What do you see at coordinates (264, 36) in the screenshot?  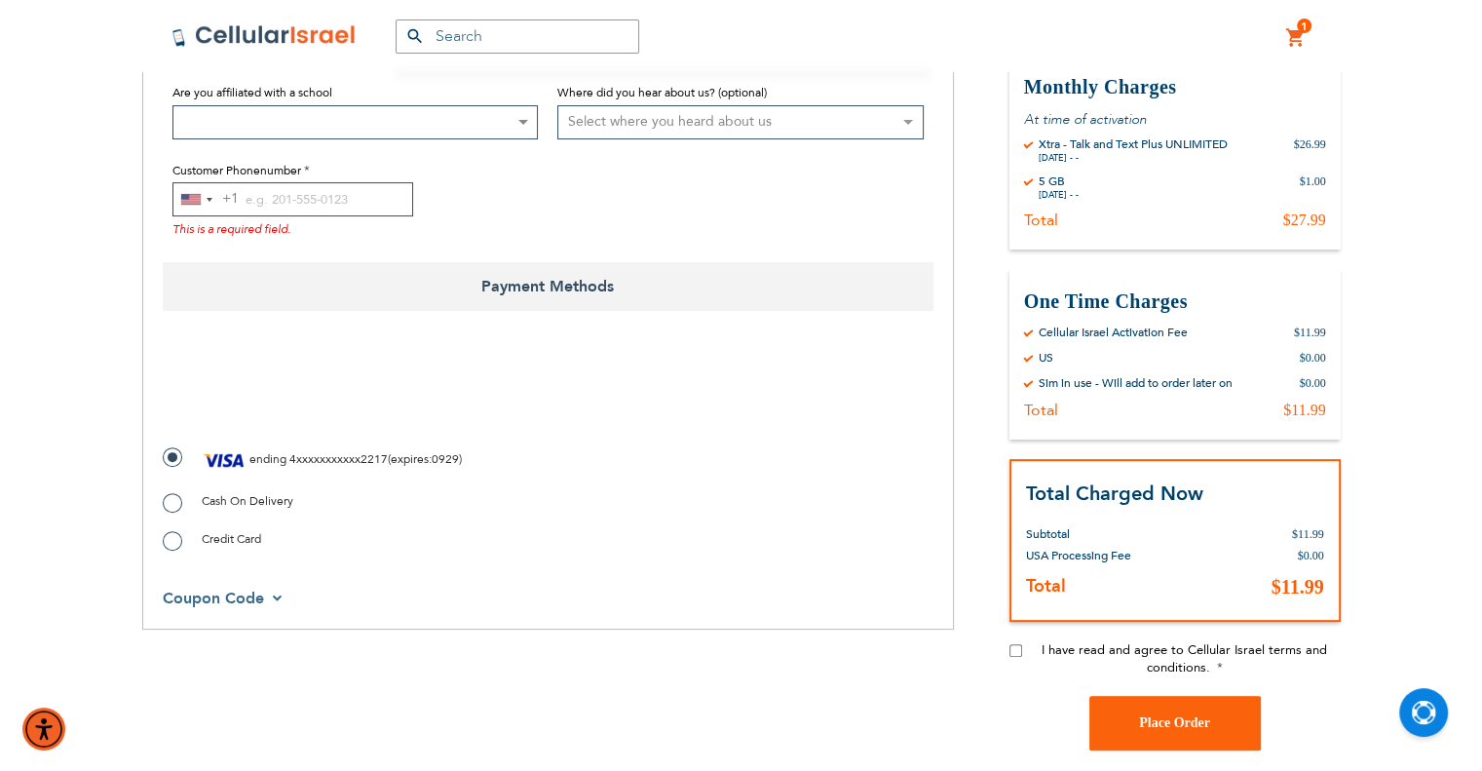 I see `img: Cellular Israel Logo` at bounding box center [264, 36].